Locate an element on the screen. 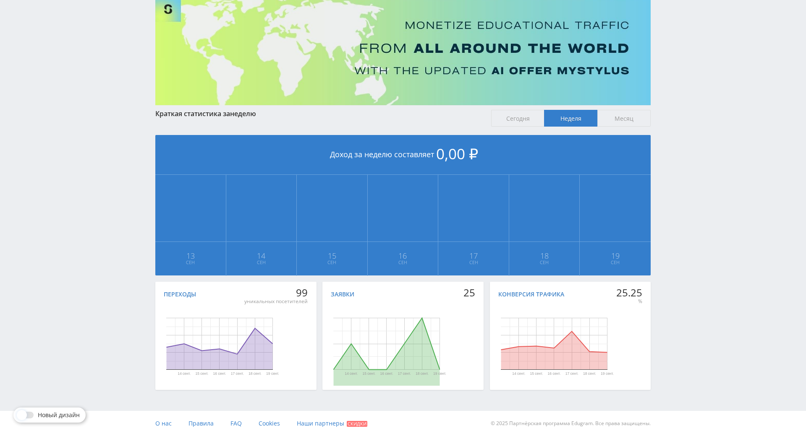 The image size is (806, 436). div: 25 is located at coordinates (469, 293).